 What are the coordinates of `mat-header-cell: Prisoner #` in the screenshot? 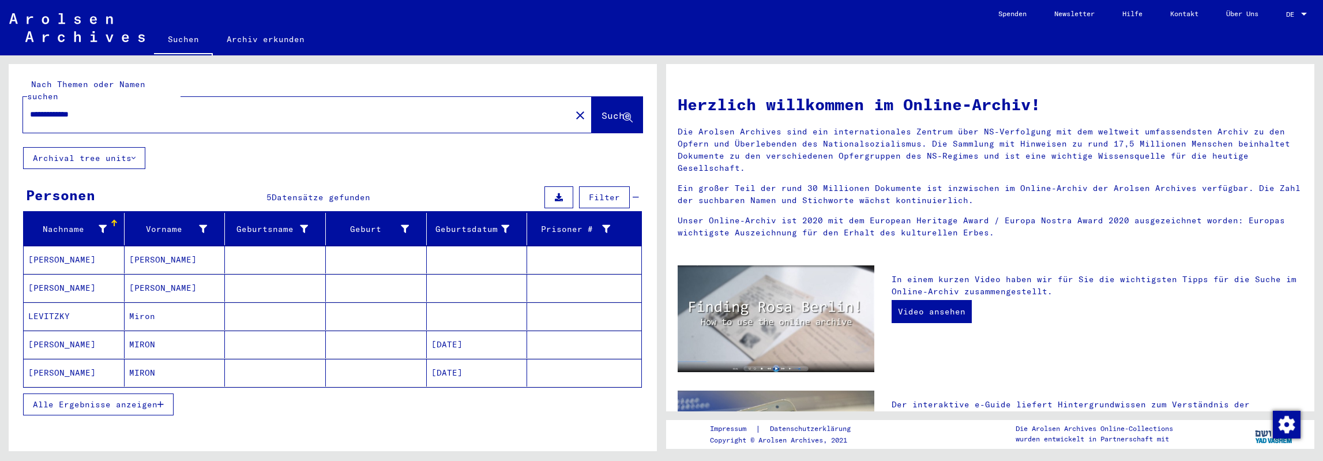 It's located at (584, 229).